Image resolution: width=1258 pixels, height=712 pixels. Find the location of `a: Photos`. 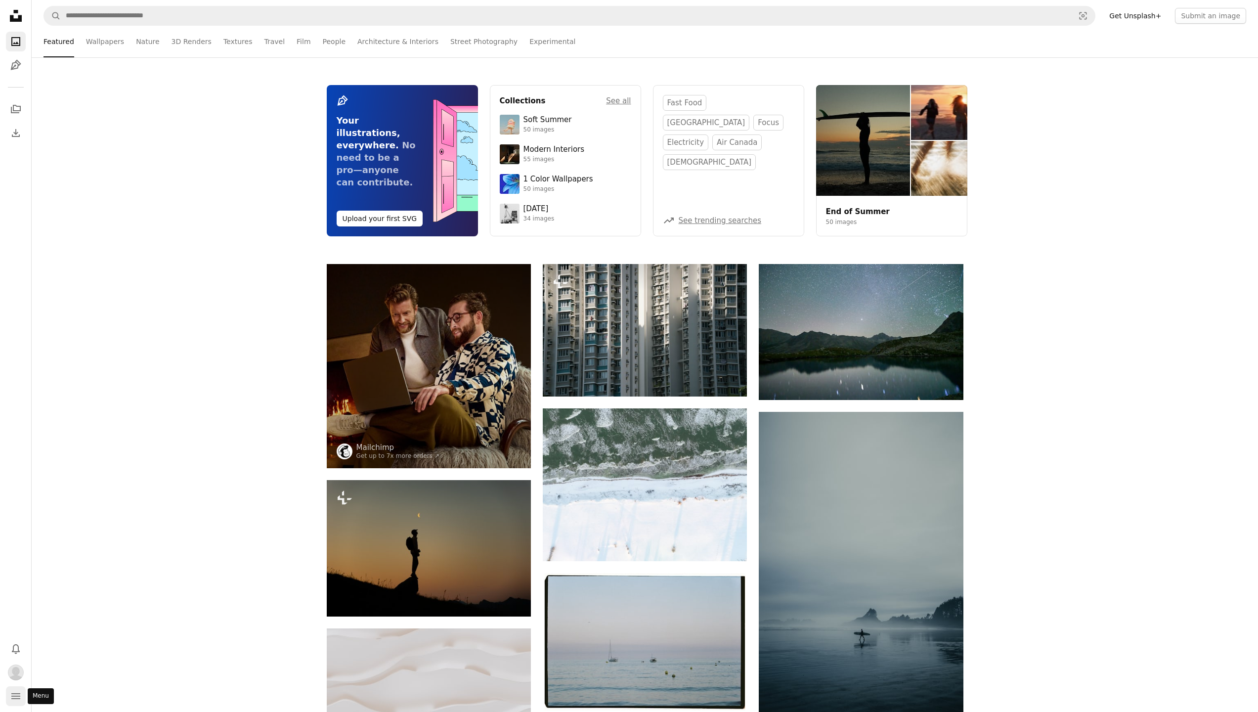

a: Photos is located at coordinates (16, 42).